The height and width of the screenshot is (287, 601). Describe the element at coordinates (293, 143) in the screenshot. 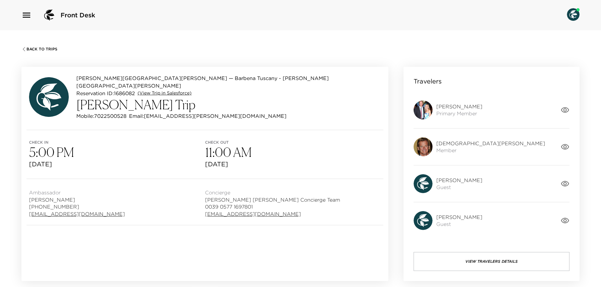

I see `span: Check out` at that location.